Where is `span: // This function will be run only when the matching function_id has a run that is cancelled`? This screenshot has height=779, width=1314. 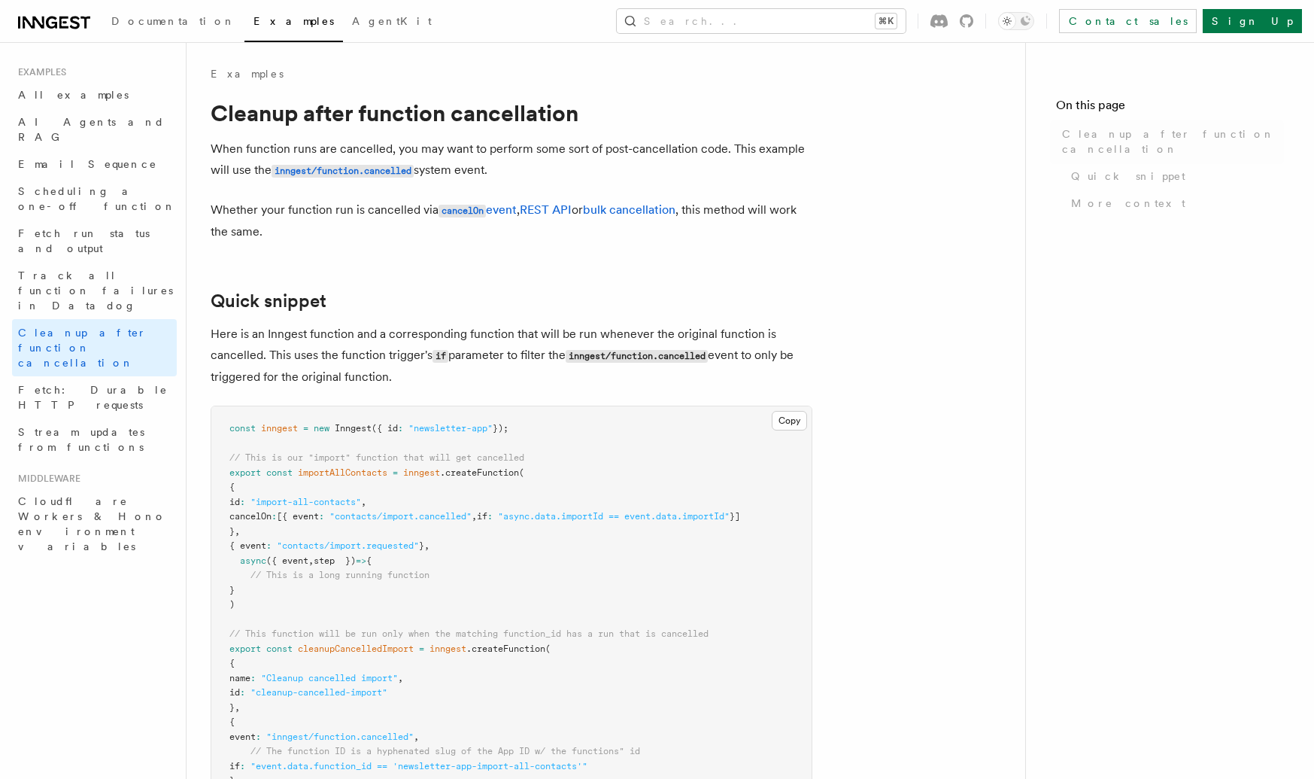
span: // This function will be run only when the matching function_id has a run that is cancelled is located at coordinates (469, 633).